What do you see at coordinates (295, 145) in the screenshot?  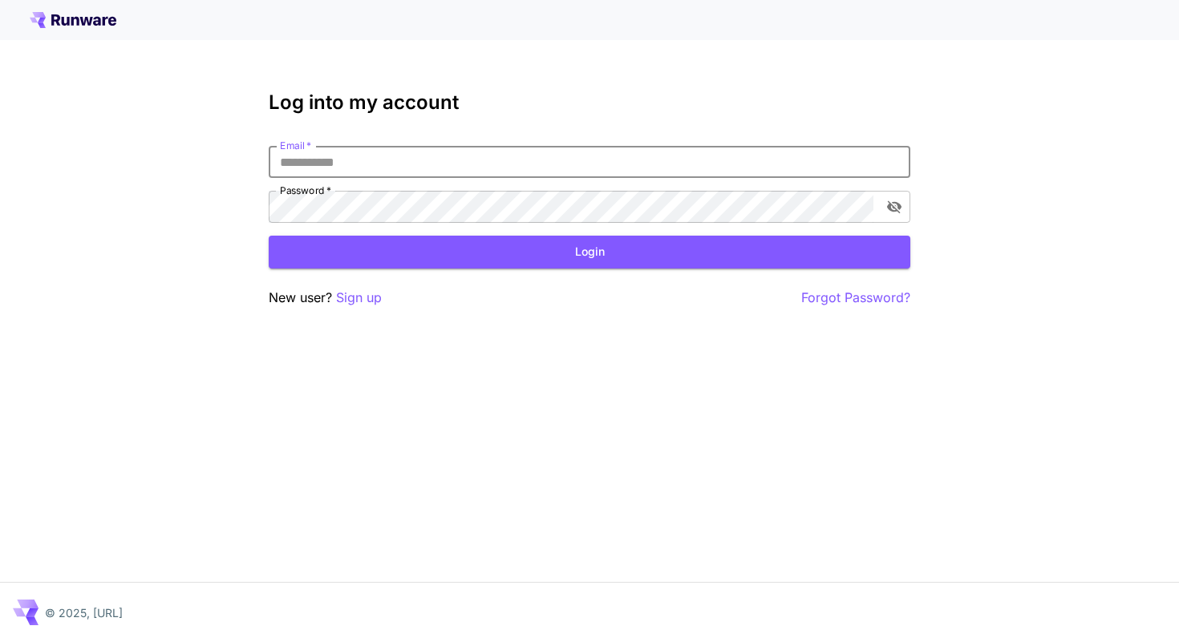 I see `label: Email` at bounding box center [295, 145].